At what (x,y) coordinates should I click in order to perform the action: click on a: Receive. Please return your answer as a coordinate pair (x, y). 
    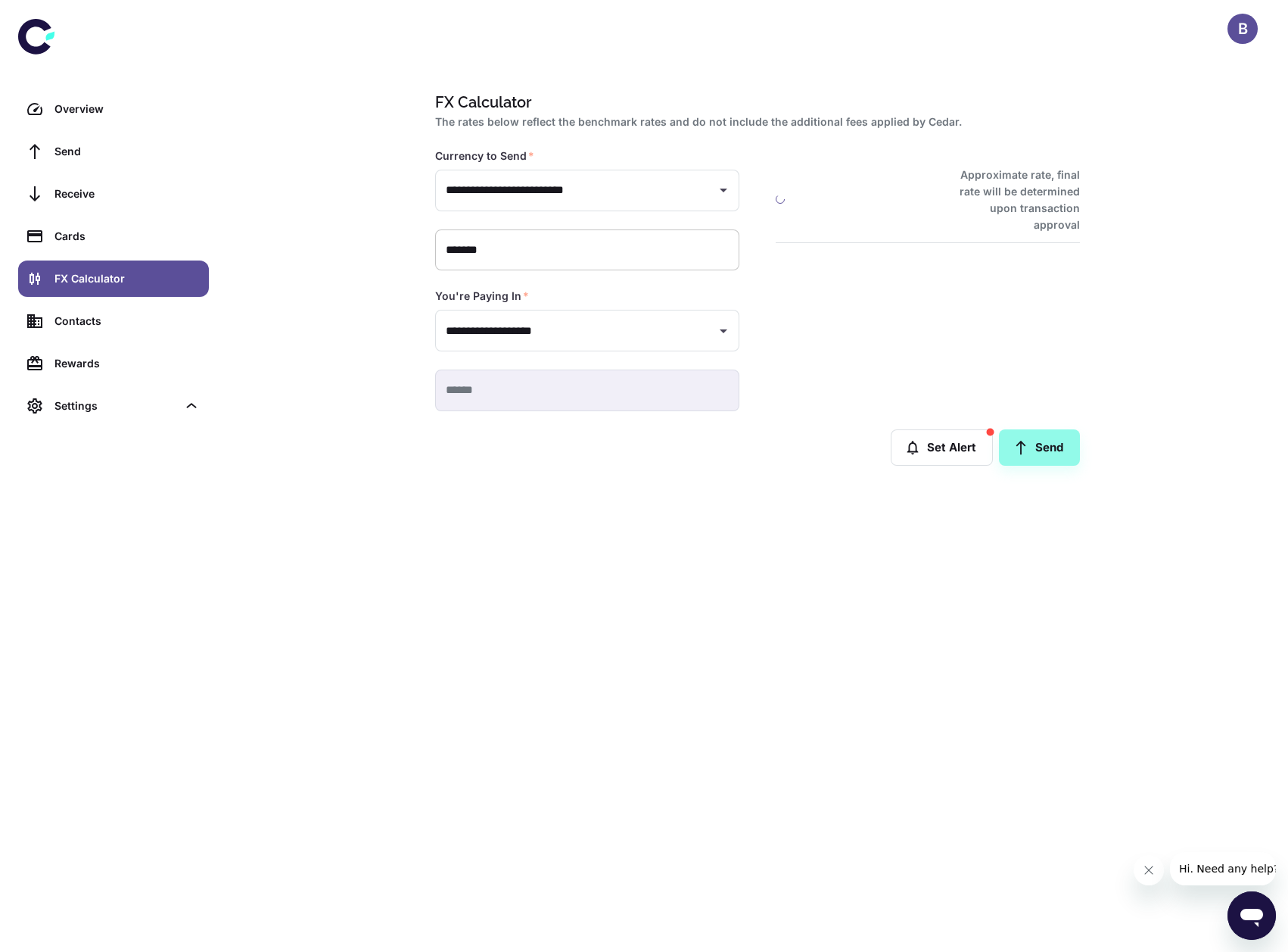
    Looking at the image, I should click on (114, 194).